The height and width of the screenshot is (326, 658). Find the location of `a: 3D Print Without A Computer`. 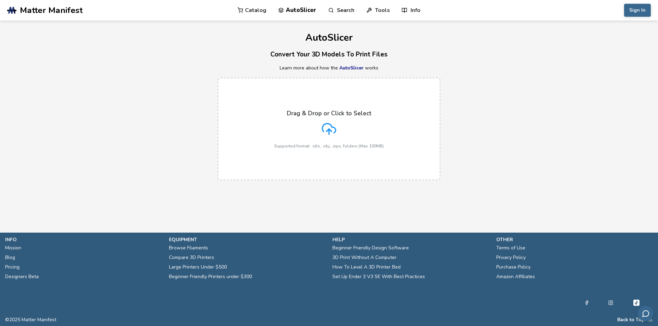

a: 3D Print Without A Computer is located at coordinates (364, 258).